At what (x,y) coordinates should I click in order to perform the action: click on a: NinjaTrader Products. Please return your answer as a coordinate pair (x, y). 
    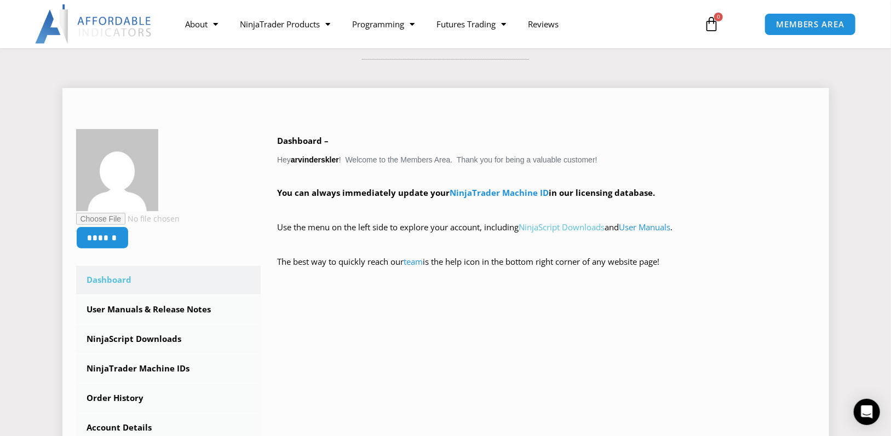
    Looking at the image, I should click on (285, 24).